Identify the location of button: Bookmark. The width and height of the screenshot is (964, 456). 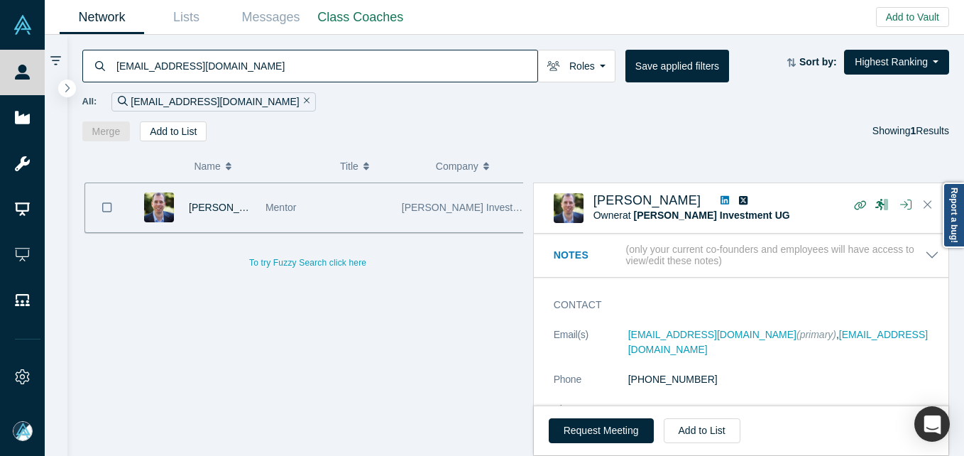
(107, 207).